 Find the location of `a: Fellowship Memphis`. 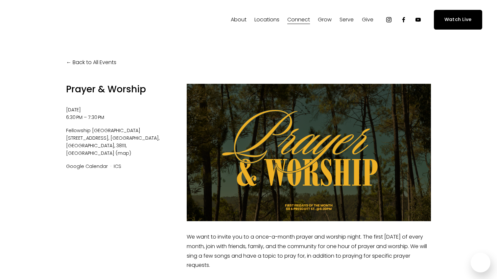

a: Fellowship Memphis is located at coordinates (60, 20).